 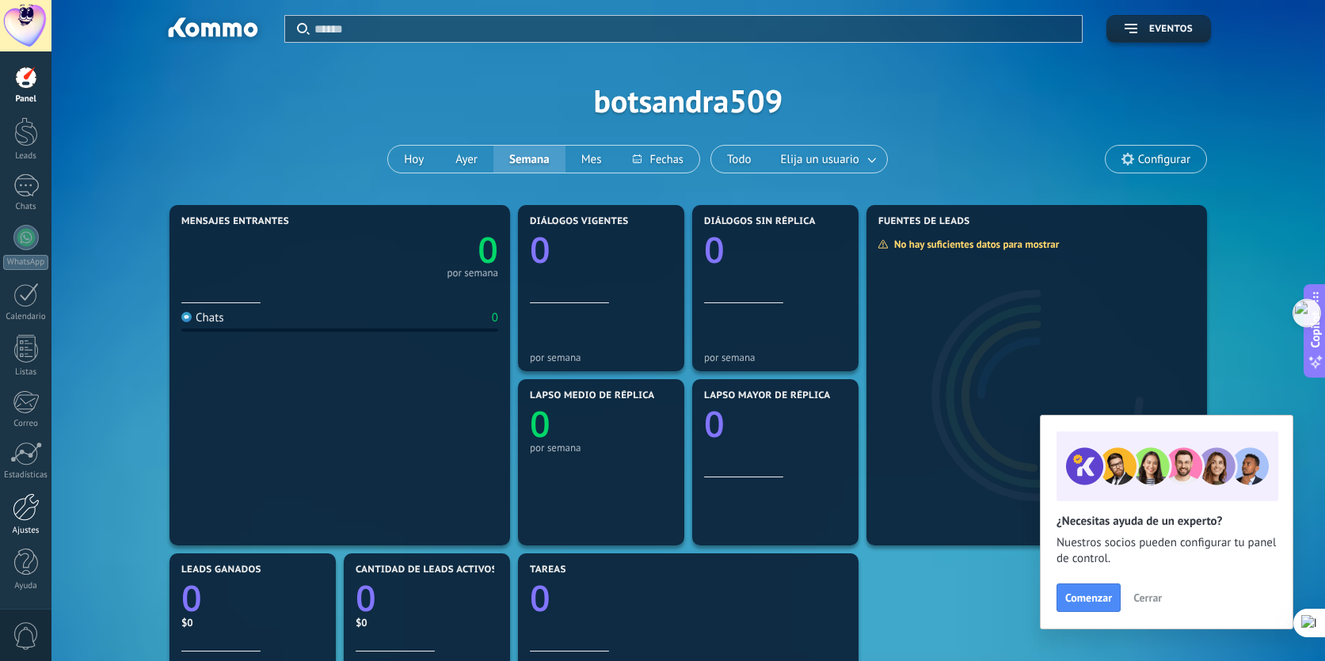 What do you see at coordinates (739, 159) in the screenshot?
I see `button: Todo` at bounding box center [739, 159].